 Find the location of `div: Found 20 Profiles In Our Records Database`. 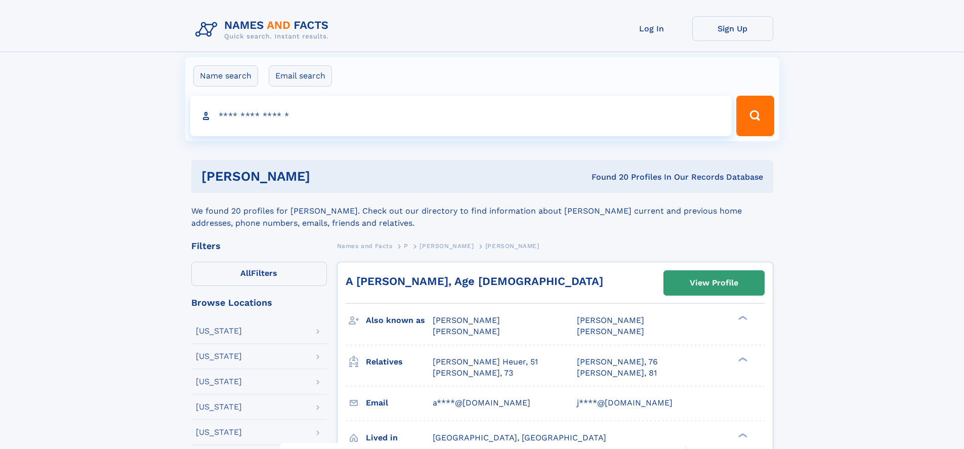

div: Found 20 Profiles In Our Records Database is located at coordinates (607, 177).